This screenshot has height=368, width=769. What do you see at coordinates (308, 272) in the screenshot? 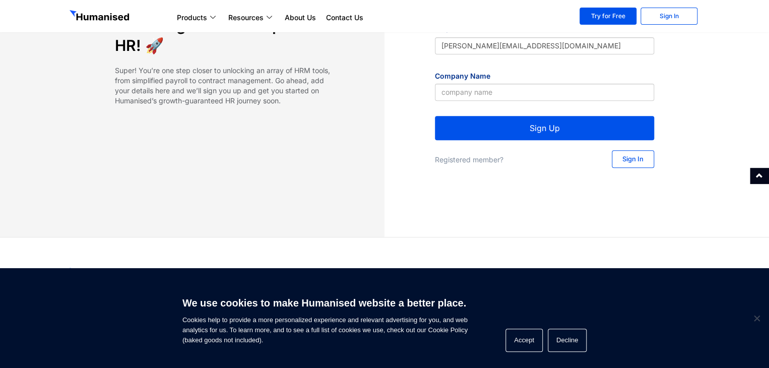
I see `h4: Products` at bounding box center [308, 272].